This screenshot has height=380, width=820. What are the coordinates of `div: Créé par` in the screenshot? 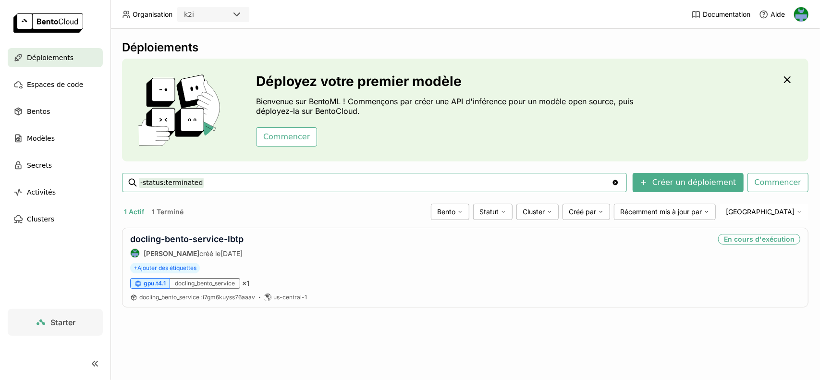 It's located at (586, 212).